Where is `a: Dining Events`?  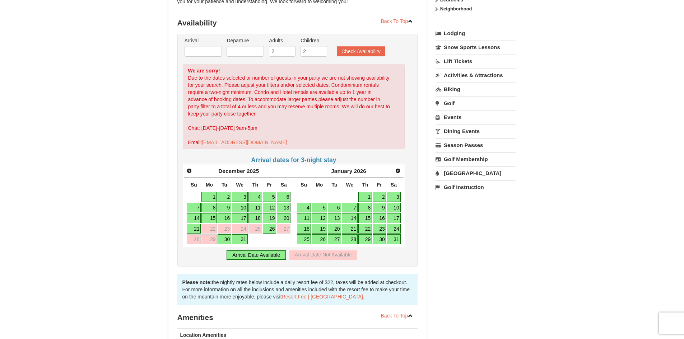 a: Dining Events is located at coordinates (475, 131).